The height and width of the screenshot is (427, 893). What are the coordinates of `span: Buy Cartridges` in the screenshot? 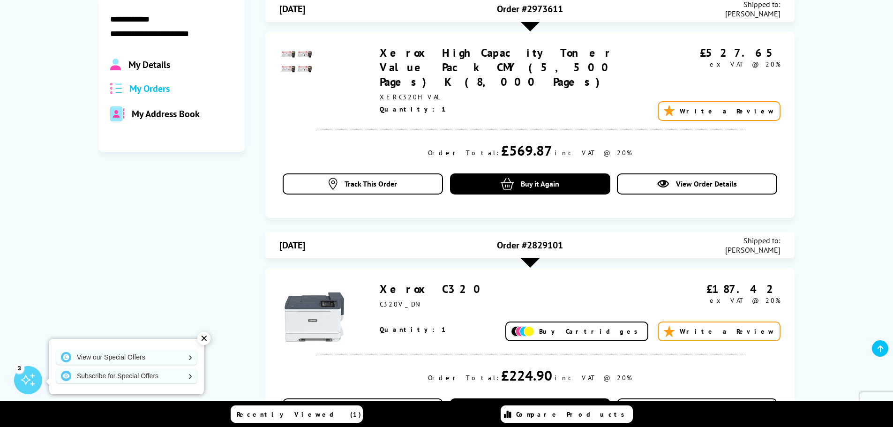 It's located at (591, 331).